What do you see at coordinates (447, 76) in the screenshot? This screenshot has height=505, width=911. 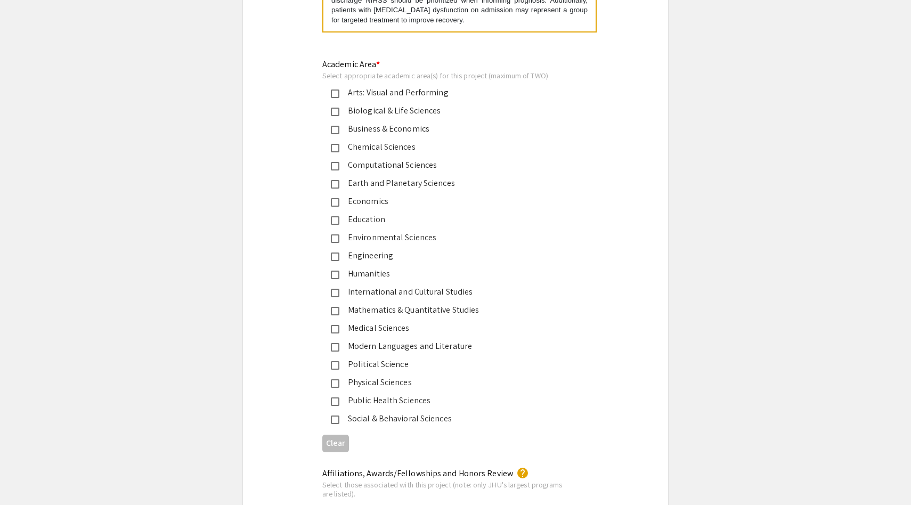 I see `div: Select appropriate academic area(s) for this project (maximum of TWO)` at bounding box center [447, 76].